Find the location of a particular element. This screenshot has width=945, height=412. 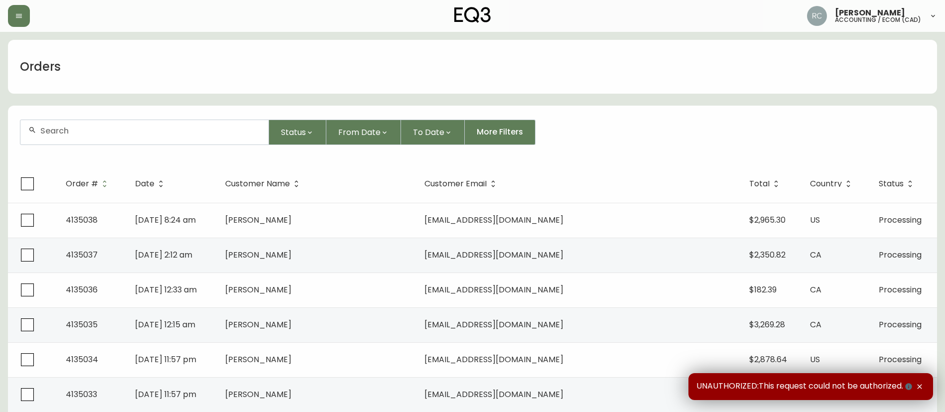

span: 4135035 is located at coordinates (82, 324).